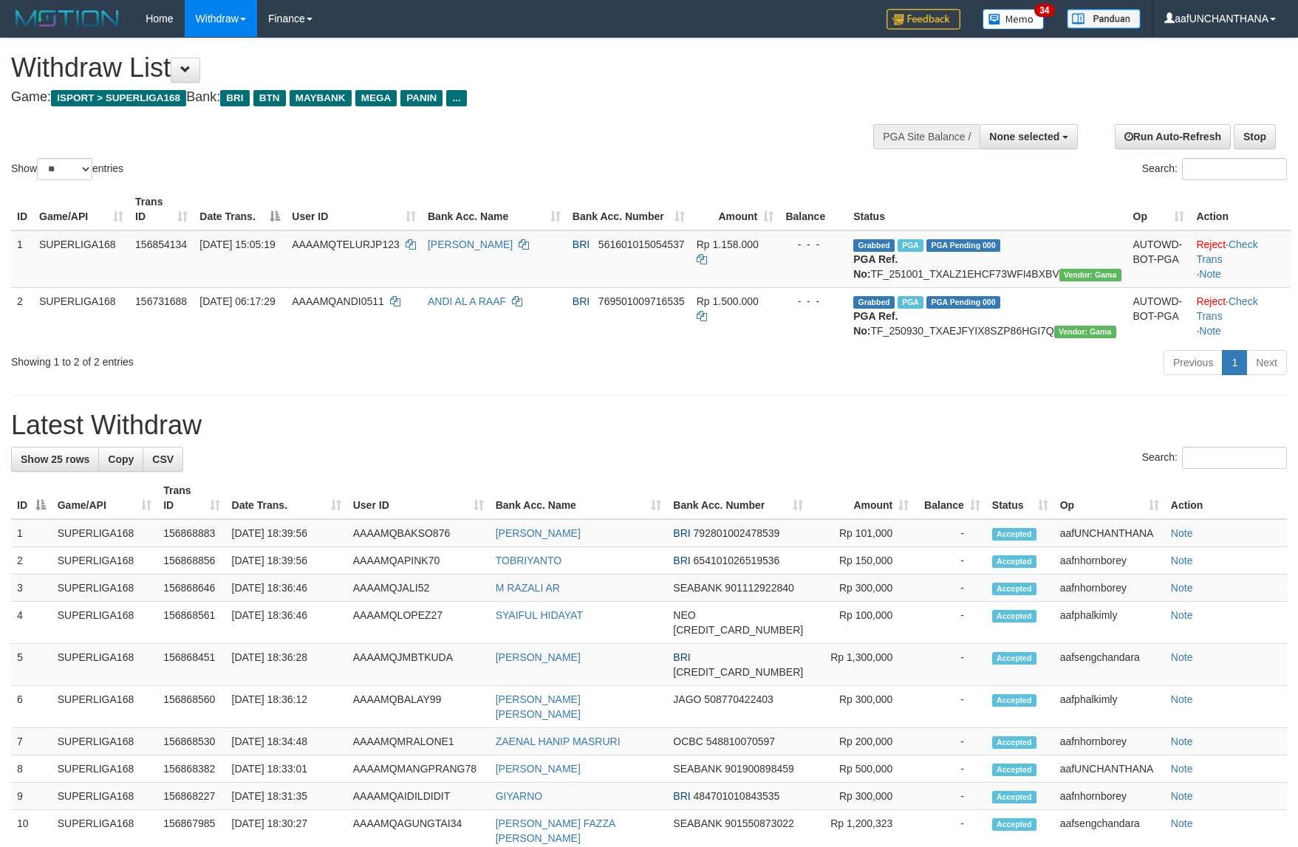 The width and height of the screenshot is (1298, 847). Describe the element at coordinates (910, 245) in the screenshot. I see `span: Marked by aafsengchandara` at that location.